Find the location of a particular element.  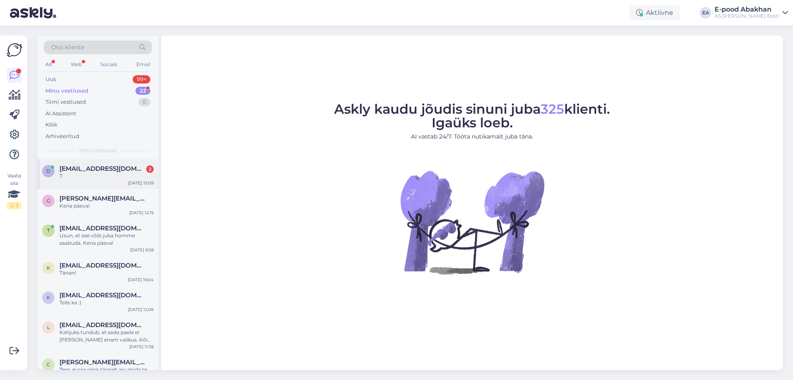

img: Askly Logo is located at coordinates (14, 50).